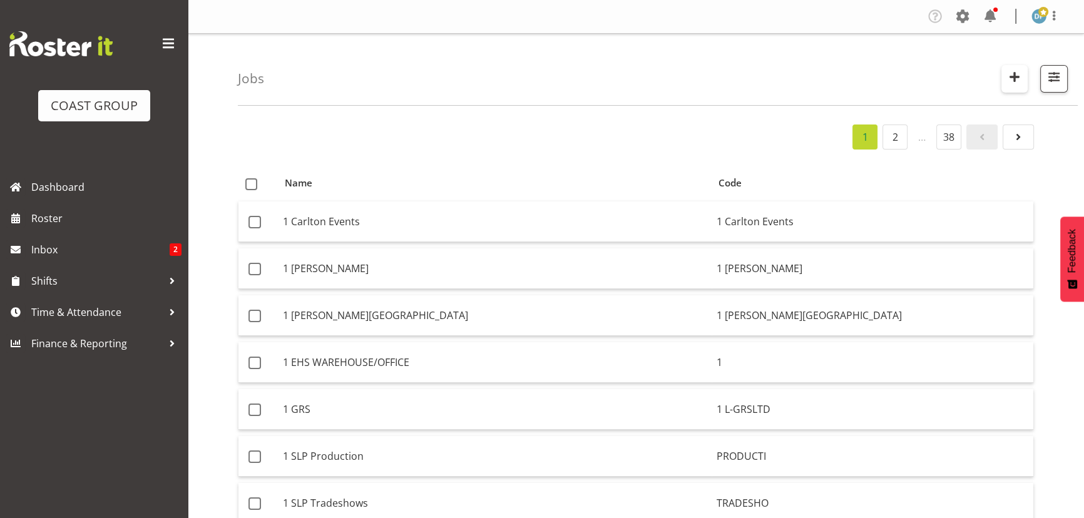  What do you see at coordinates (251, 78) in the screenshot?
I see `h4: Jobs` at bounding box center [251, 78].